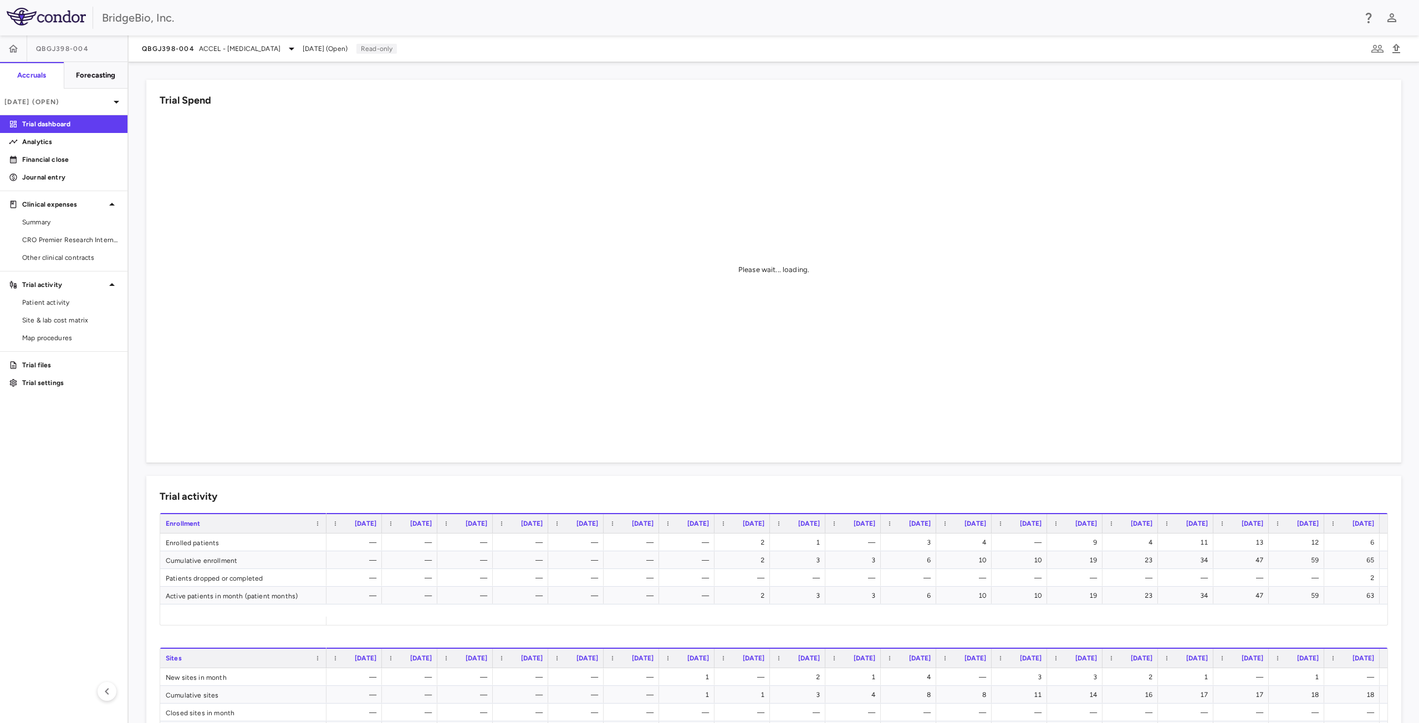 This screenshot has width=1419, height=723. I want to click on div: Enrolled patients, so click(243, 542).